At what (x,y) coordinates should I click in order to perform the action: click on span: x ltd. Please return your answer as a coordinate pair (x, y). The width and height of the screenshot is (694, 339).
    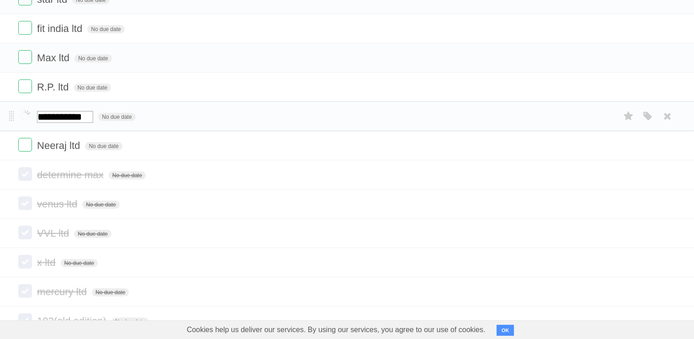
    Looking at the image, I should click on (47, 262).